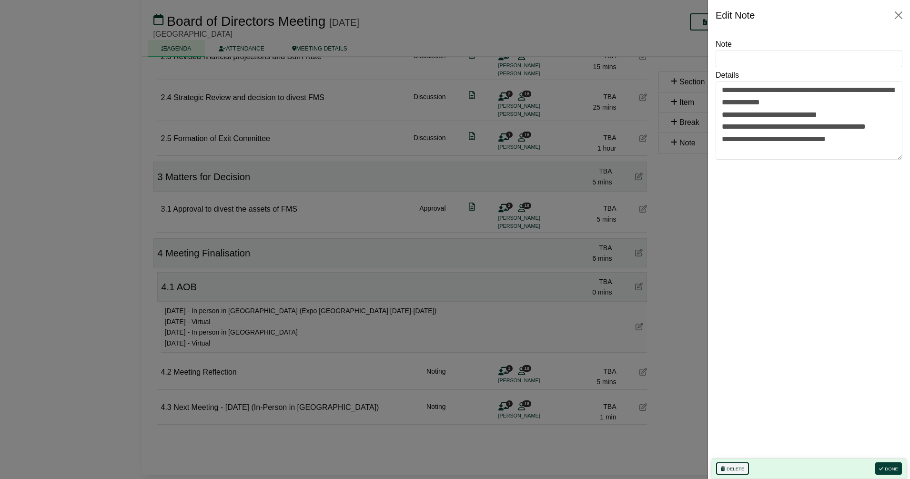  What do you see at coordinates (735, 15) in the screenshot?
I see `div: Edit Note` at bounding box center [735, 15].